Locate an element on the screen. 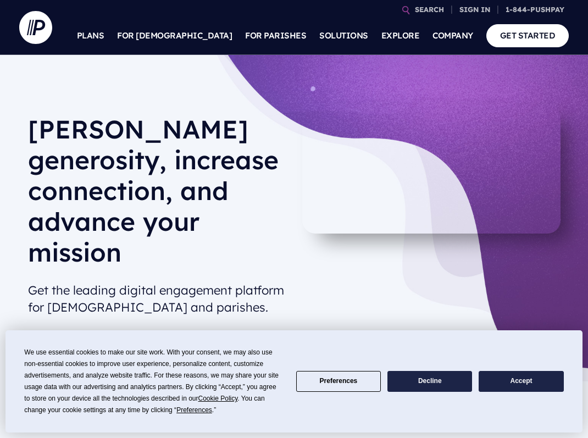 The image size is (588, 438). div: Cookie Consent Prompt is located at coordinates (294, 381).